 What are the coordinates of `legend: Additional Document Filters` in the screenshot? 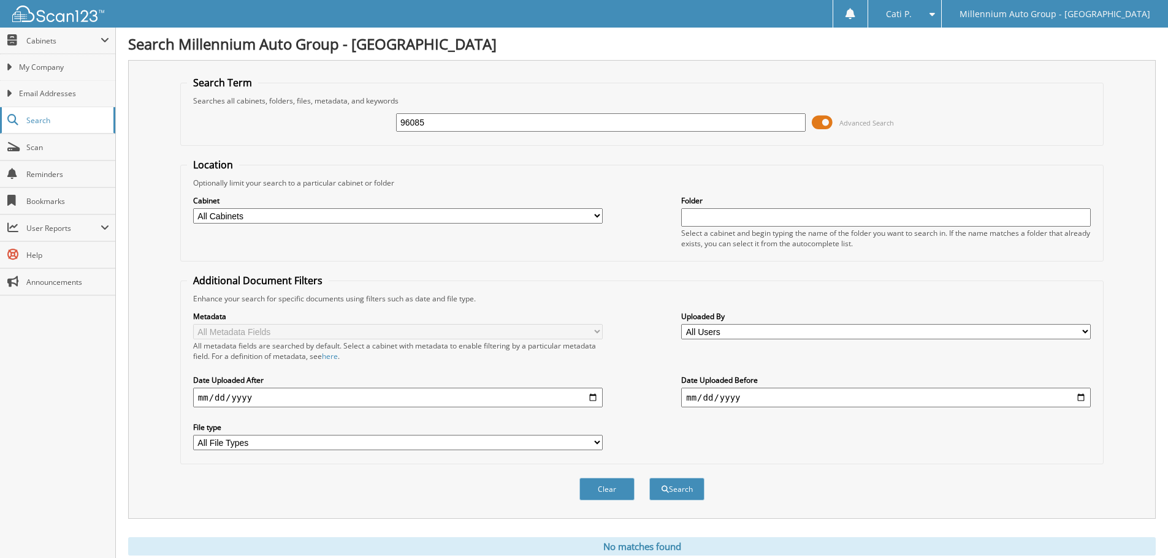 It's located at (257, 281).